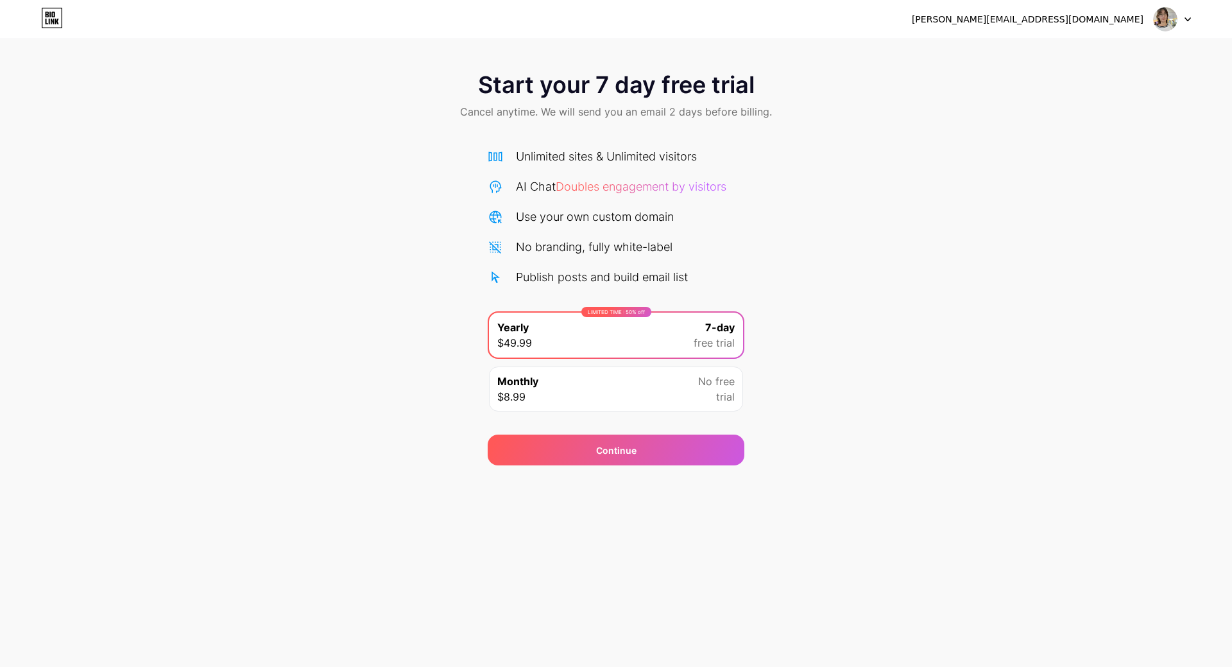 The height and width of the screenshot is (667, 1232). I want to click on span: Monthly, so click(518, 381).